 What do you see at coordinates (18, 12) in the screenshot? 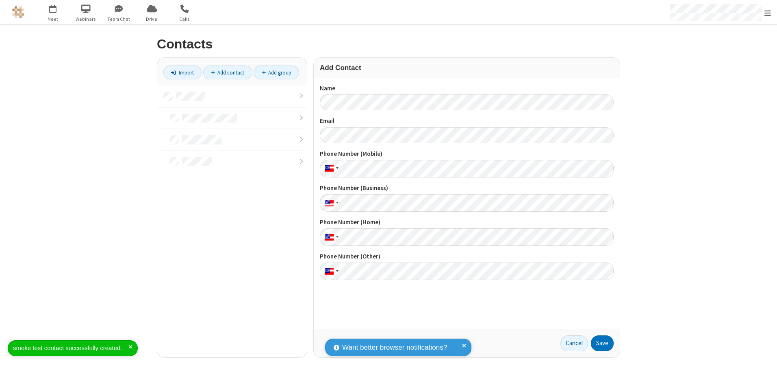
I see `img: QA Selenium DO NOT DELETE OR CHANGE` at bounding box center [18, 12].